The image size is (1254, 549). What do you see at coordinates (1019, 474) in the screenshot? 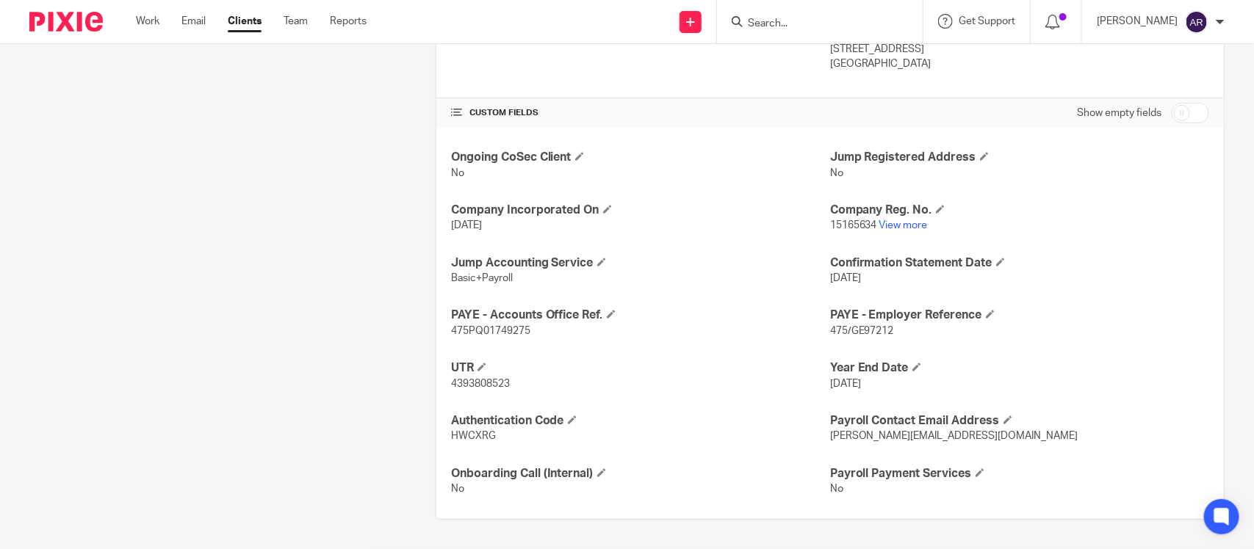
I see `h4: Payroll Payment Services` at bounding box center [1019, 474].